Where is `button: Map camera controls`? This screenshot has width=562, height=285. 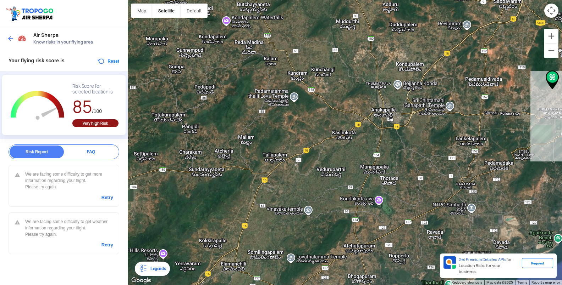
button: Map camera controls is located at coordinates (551, 11).